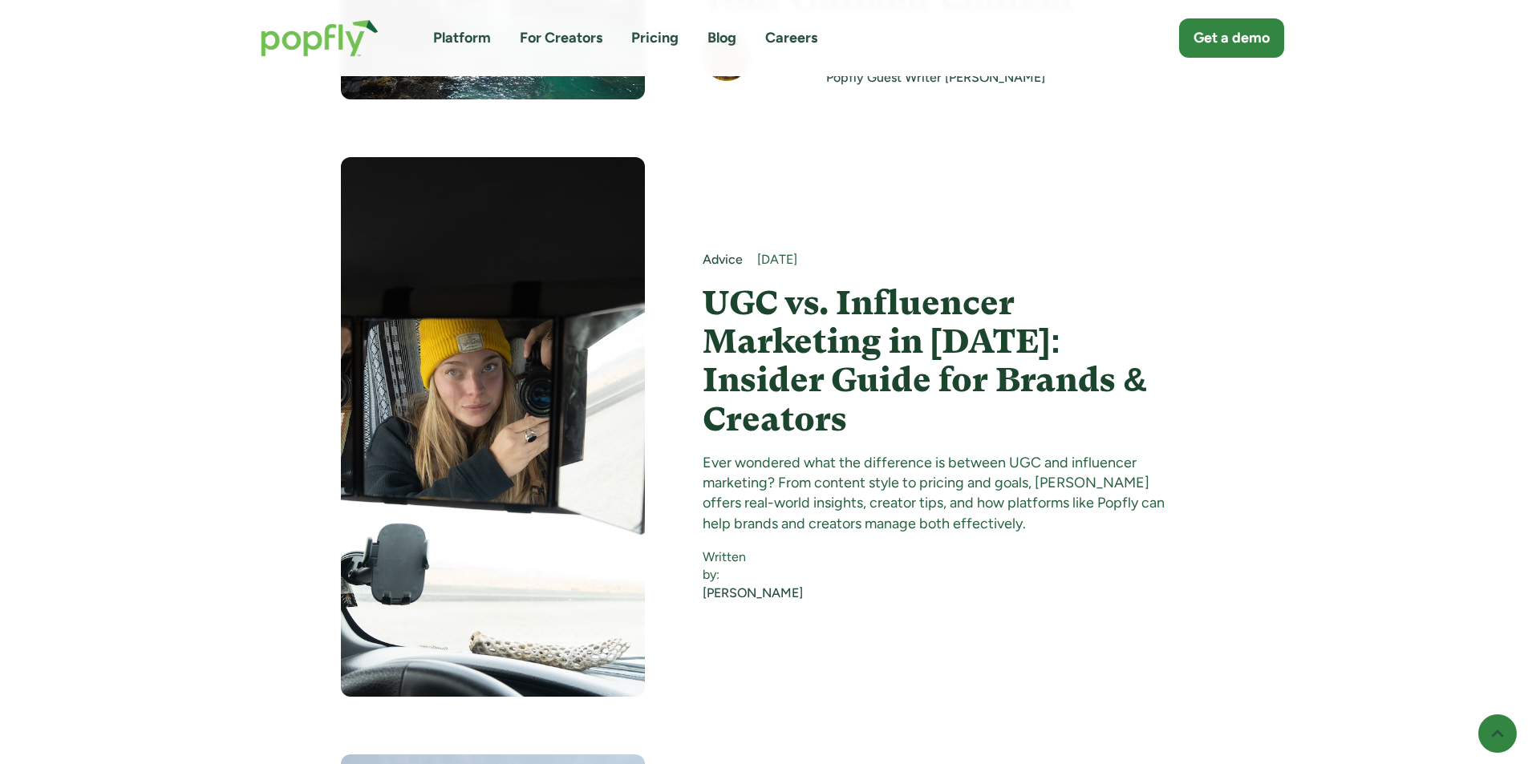 The width and height of the screenshot is (1528, 764). What do you see at coordinates (722, 38) in the screenshot?
I see `a: Blog` at bounding box center [722, 38].